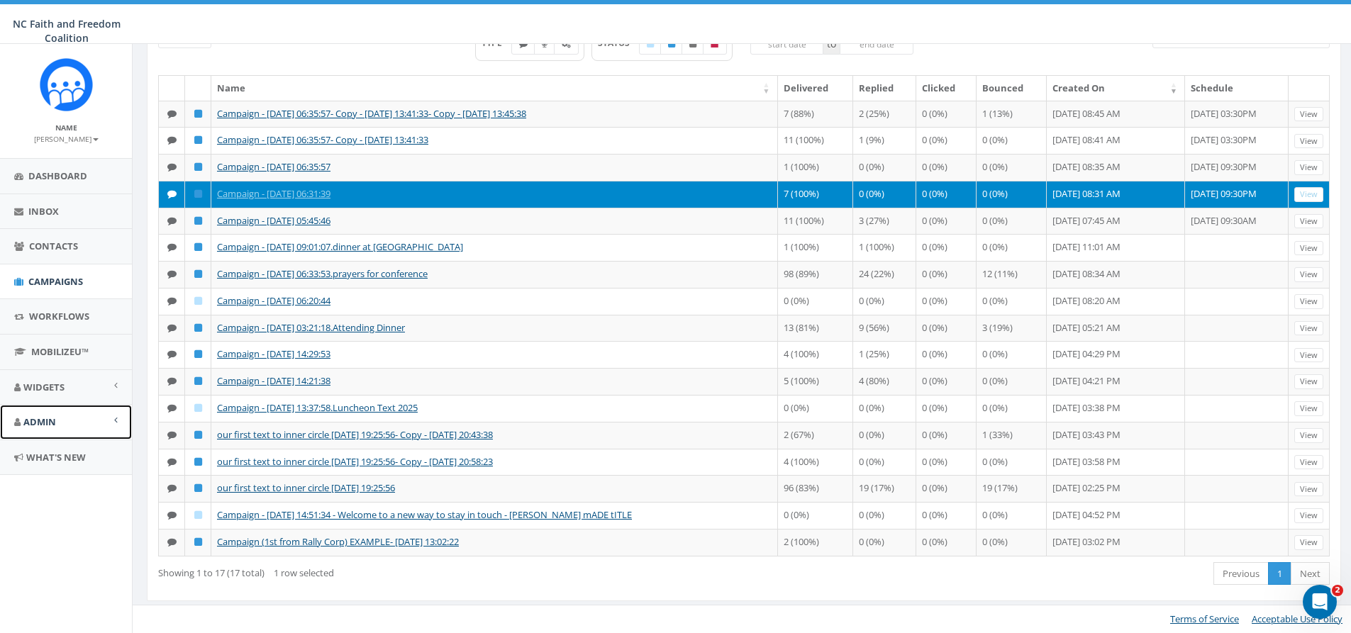  What do you see at coordinates (1011, 114) in the screenshot?
I see `td: 1 (13%)` at bounding box center [1011, 114].